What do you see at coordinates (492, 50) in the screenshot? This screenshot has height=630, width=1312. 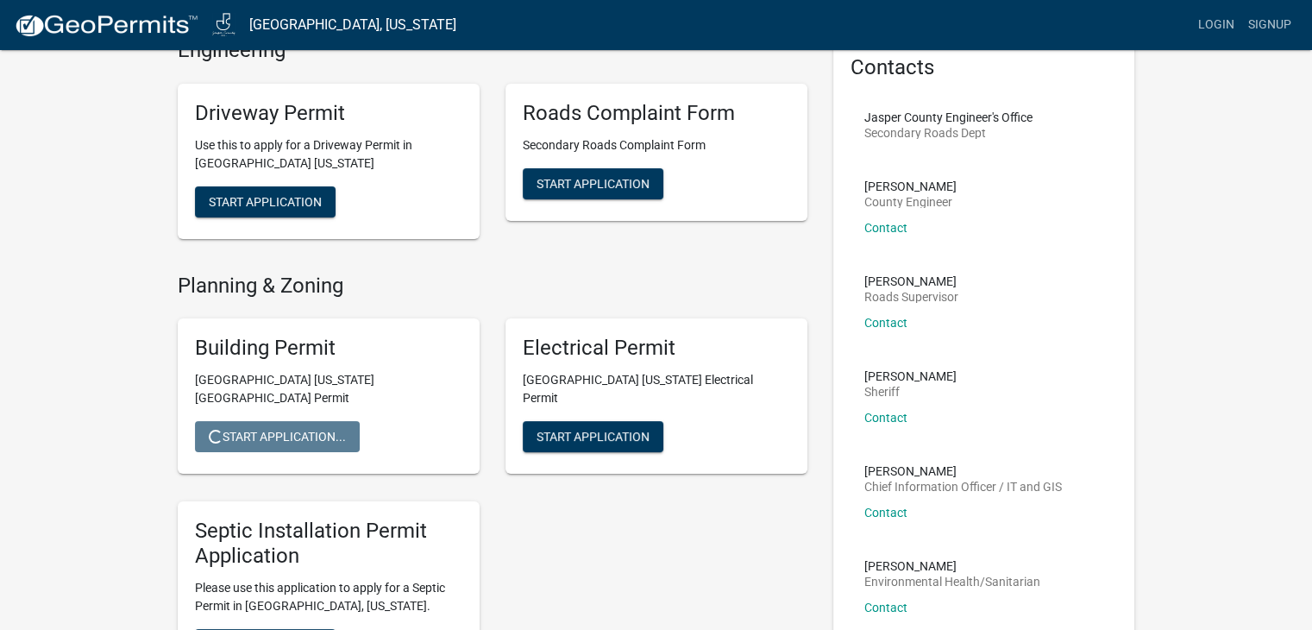 I see `h4: Engineering` at bounding box center [492, 50].